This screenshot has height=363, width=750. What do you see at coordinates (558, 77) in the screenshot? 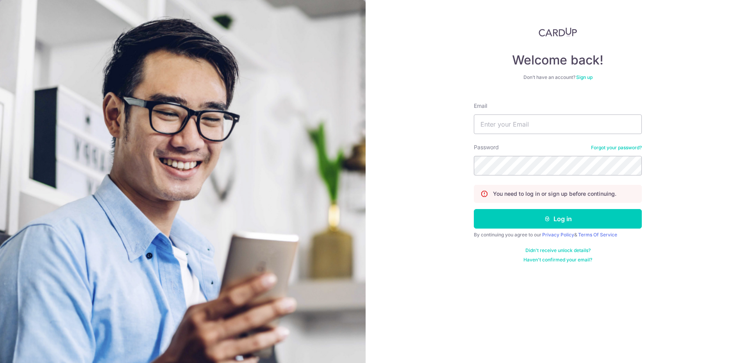
I see `div: Don’t have an account?` at bounding box center [558, 77].